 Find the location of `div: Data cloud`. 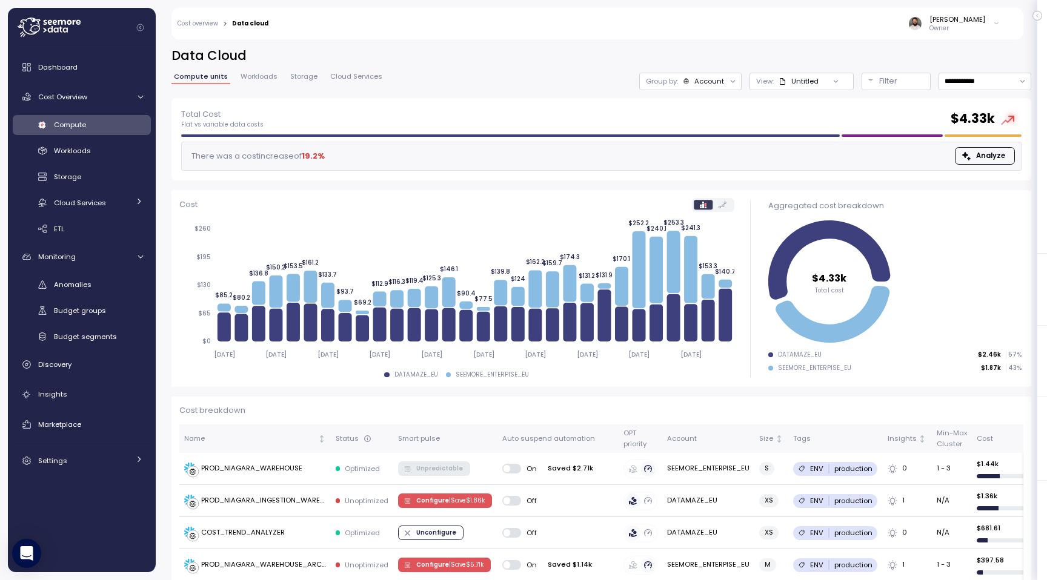

div: Data cloud is located at coordinates (250, 24).